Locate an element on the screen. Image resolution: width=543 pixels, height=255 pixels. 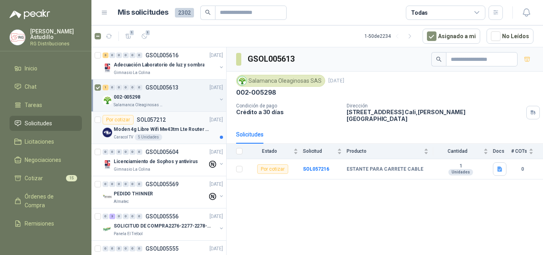
div: 1 - 50 de 2234 is located at coordinates (391, 36).